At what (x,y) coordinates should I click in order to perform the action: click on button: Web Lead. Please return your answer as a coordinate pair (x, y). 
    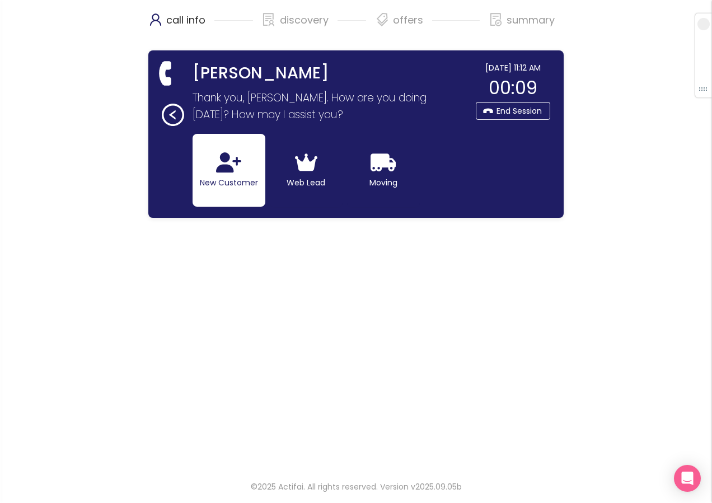
    Looking at the image, I should click on (306, 170).